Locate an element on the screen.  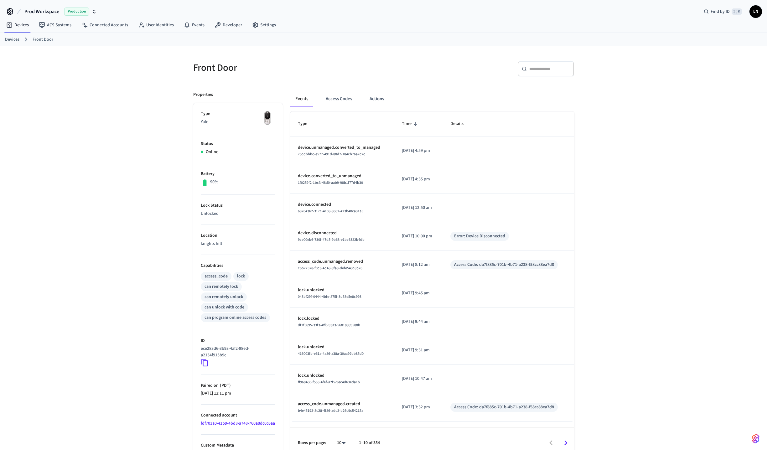
span: 043bf29f-0444-4bfe-875f-3d58e5e8c993 is located at coordinates (329, 297).